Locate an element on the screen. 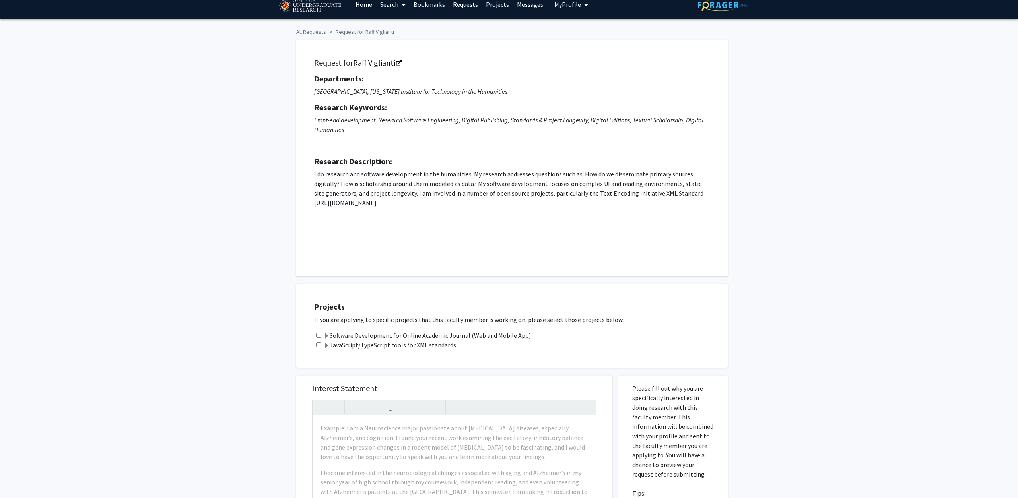 The width and height of the screenshot is (1018, 498). strong: Departments: is located at coordinates (339, 78).